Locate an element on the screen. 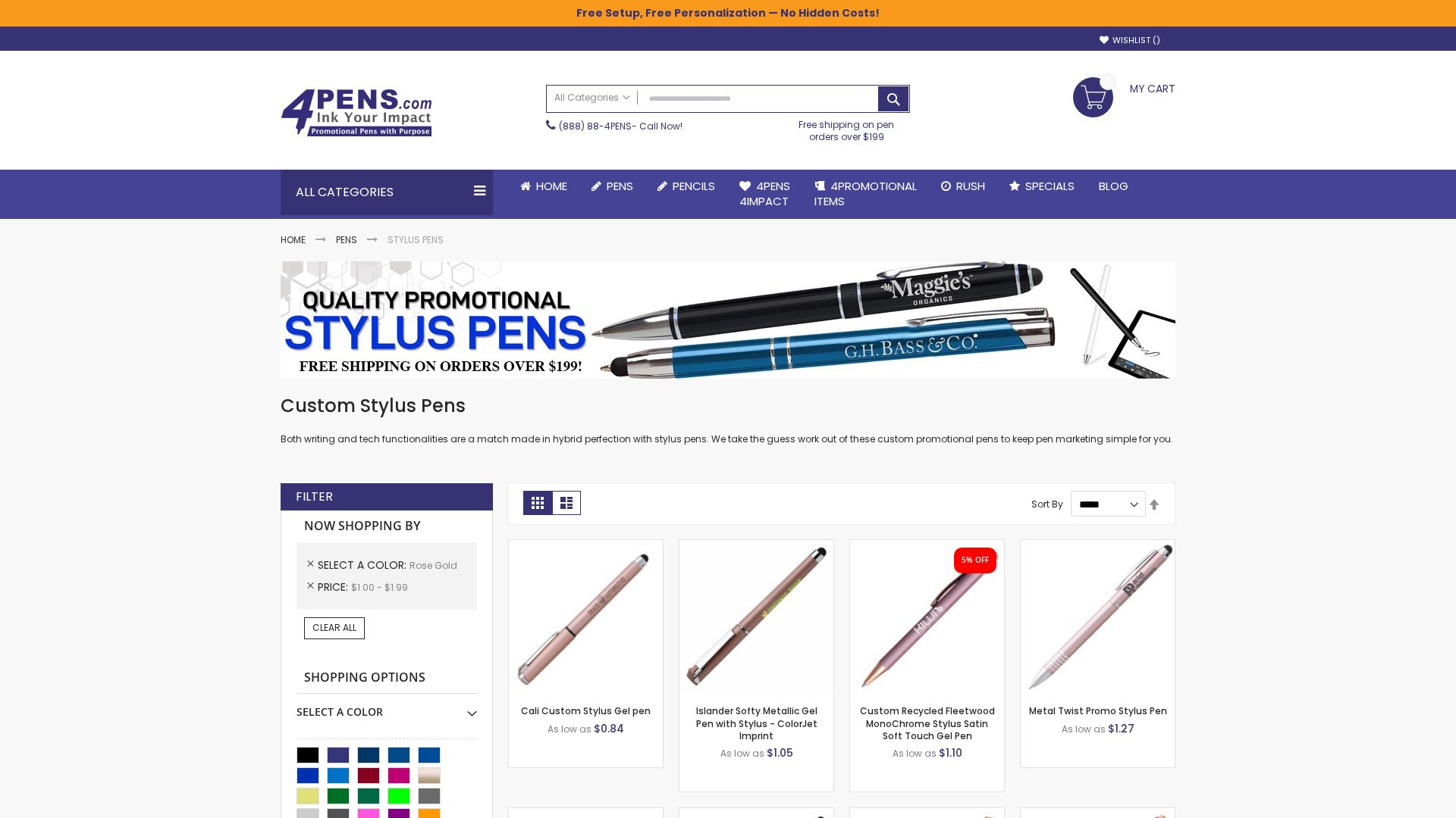  span: Price is located at coordinates (334, 587).